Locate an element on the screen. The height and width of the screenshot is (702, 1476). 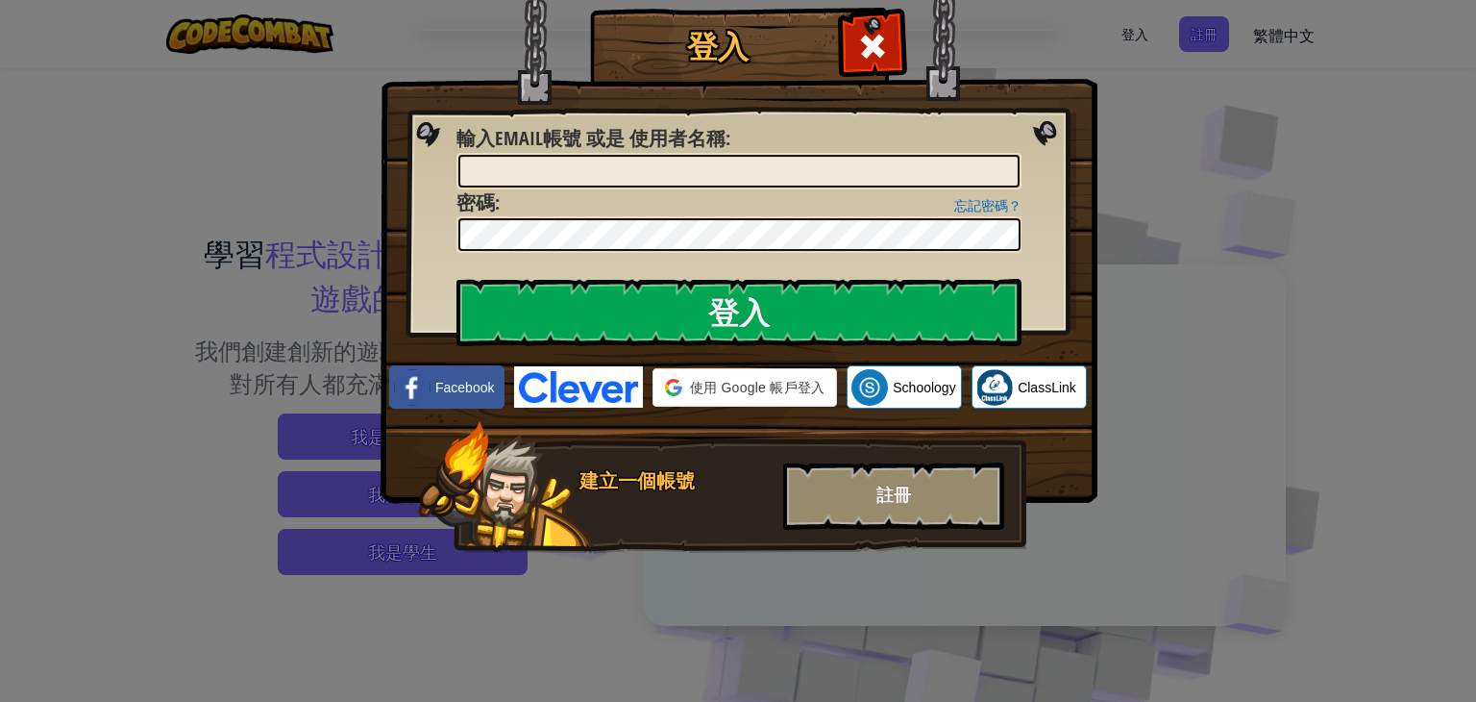
div: 使用 Google 帳戶登入 is located at coordinates (745, 387).